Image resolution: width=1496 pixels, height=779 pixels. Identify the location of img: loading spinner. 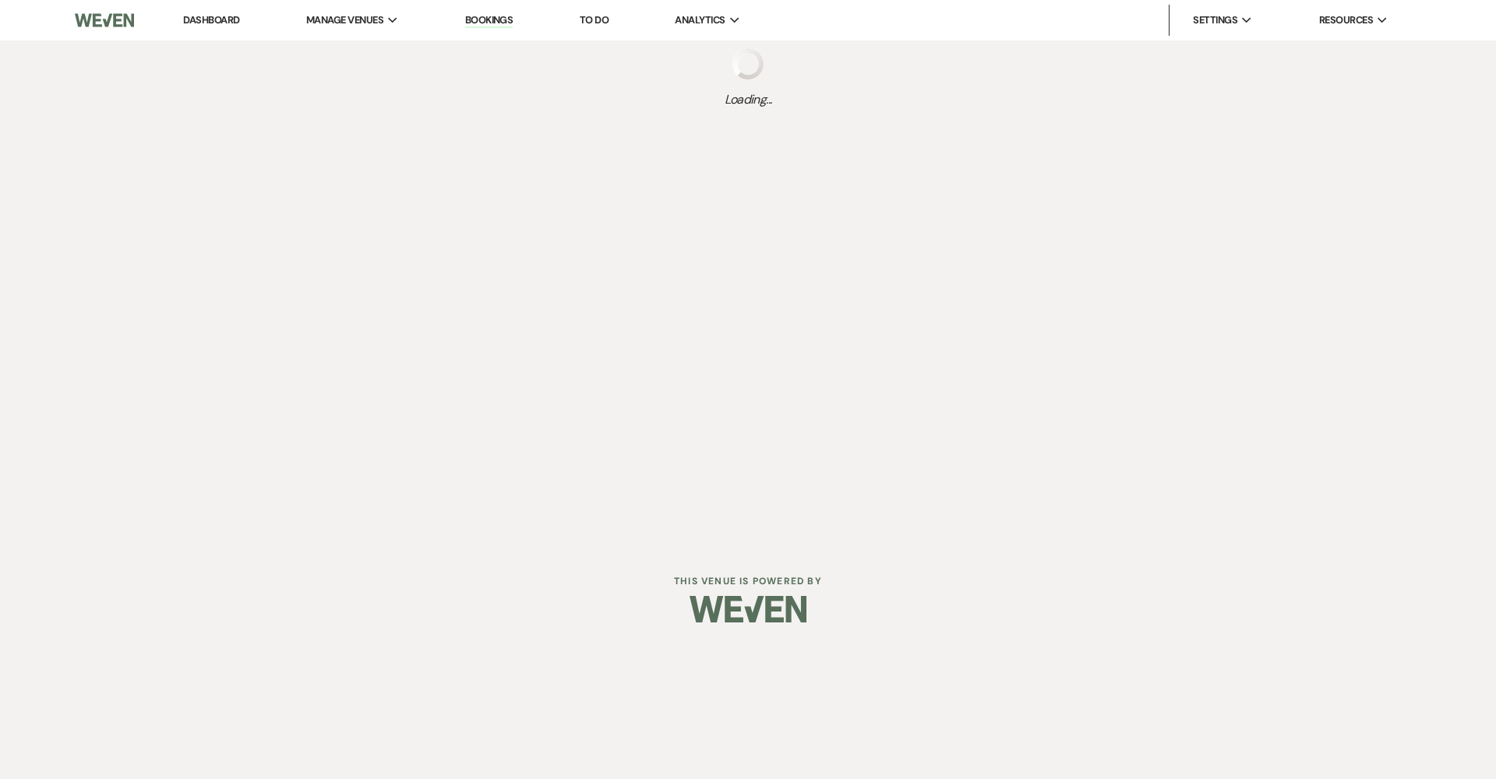
(748, 64).